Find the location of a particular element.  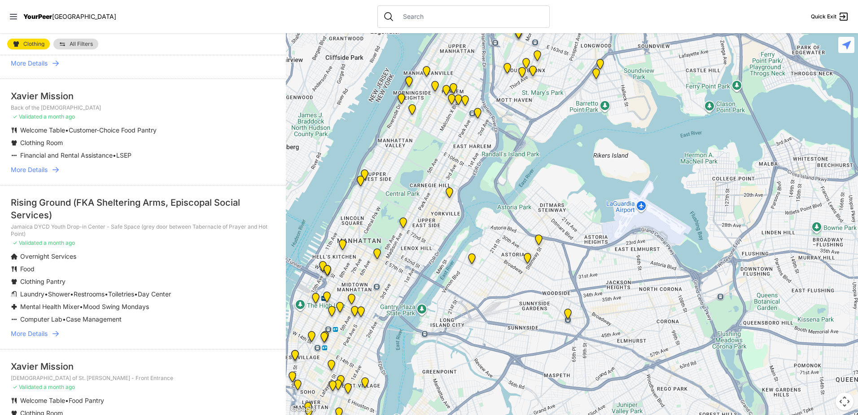

span: Case Management is located at coordinates (94, 319).